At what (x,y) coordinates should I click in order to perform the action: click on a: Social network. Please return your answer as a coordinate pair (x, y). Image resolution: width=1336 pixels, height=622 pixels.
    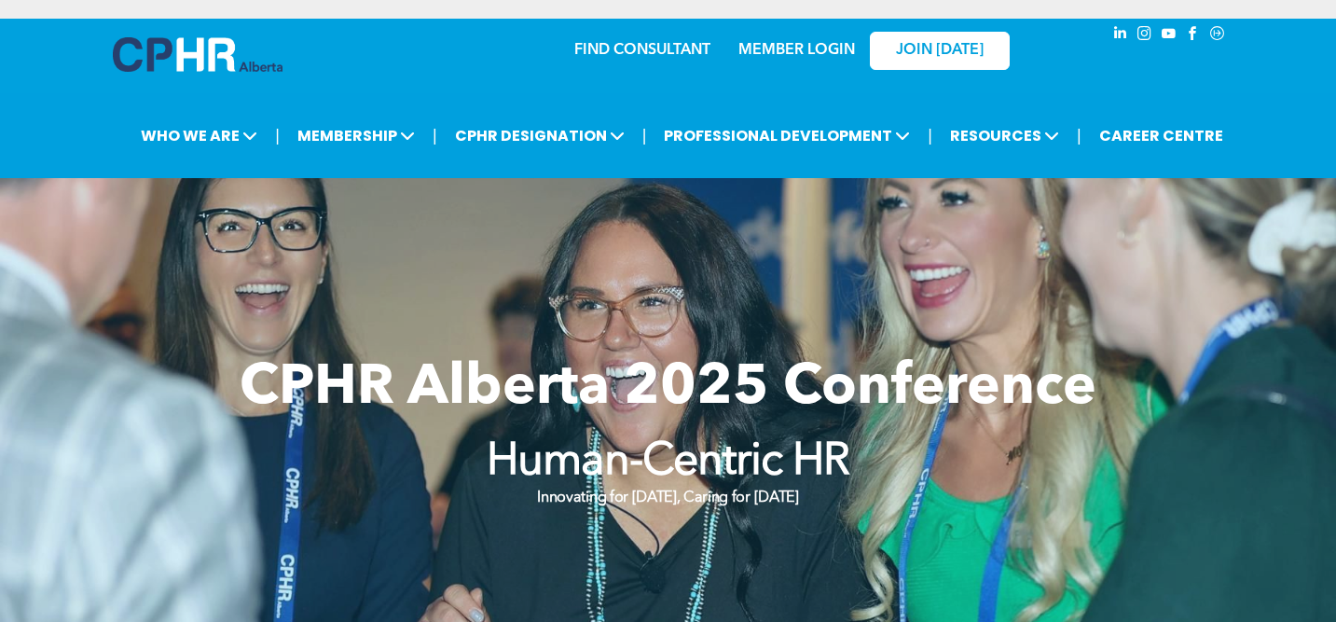
    Looking at the image, I should click on (1217, 35).